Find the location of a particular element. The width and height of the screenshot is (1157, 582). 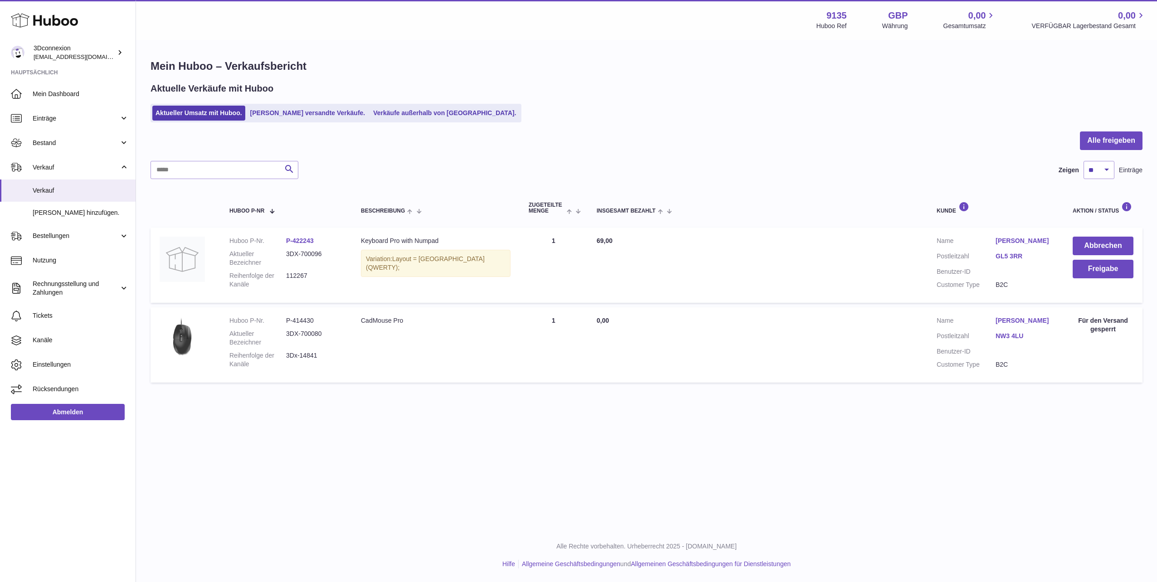

img: no-photo.jpg is located at coordinates (182, 259).